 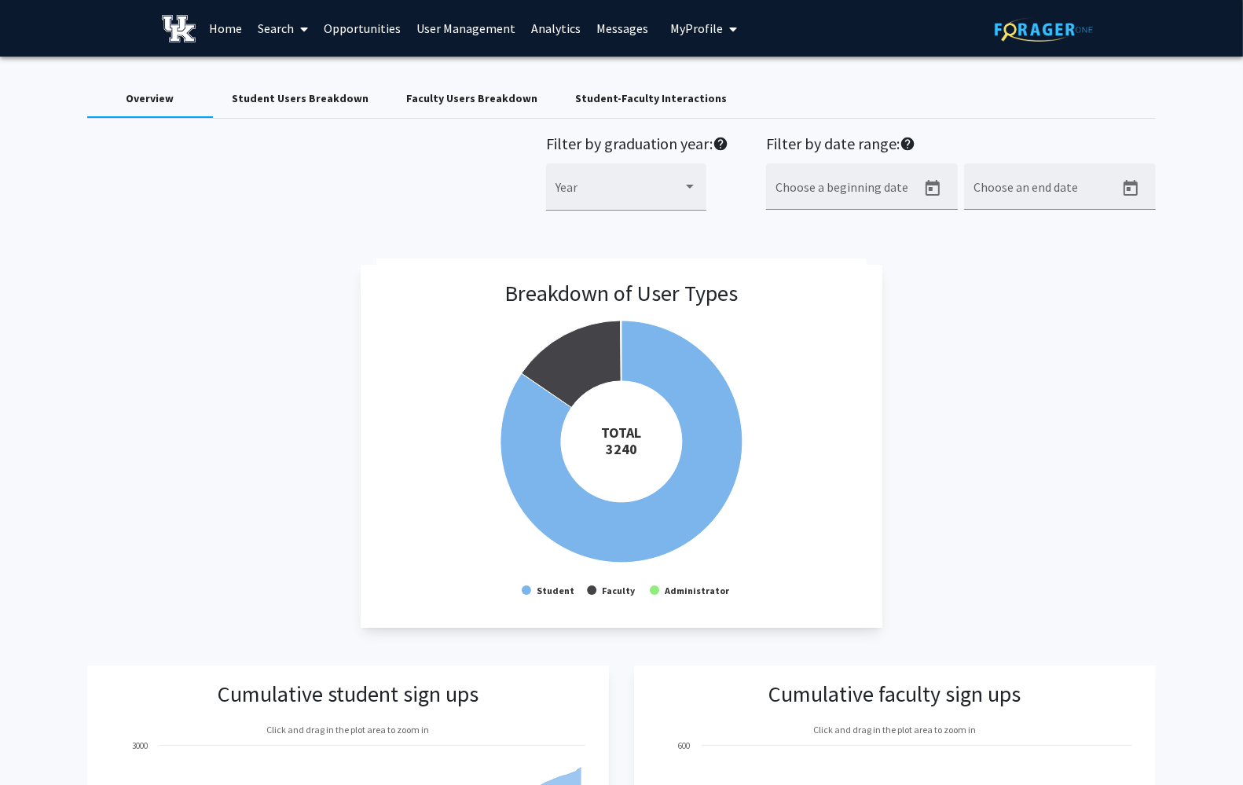 What do you see at coordinates (348, 695) in the screenshot?
I see `h3: Cumulative student sign ups` at bounding box center [348, 695].